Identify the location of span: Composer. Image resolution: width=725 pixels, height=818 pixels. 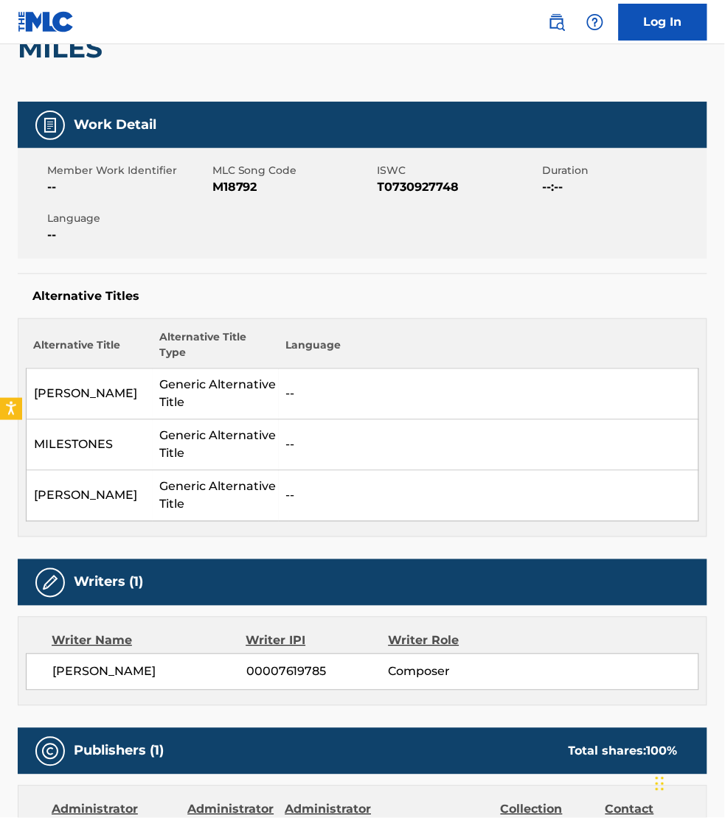
(453, 672).